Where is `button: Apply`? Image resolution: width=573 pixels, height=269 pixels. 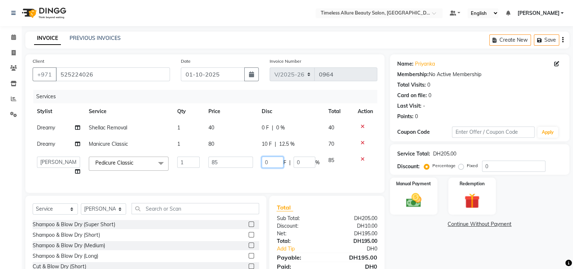
button: Apply is located at coordinates (547, 132).